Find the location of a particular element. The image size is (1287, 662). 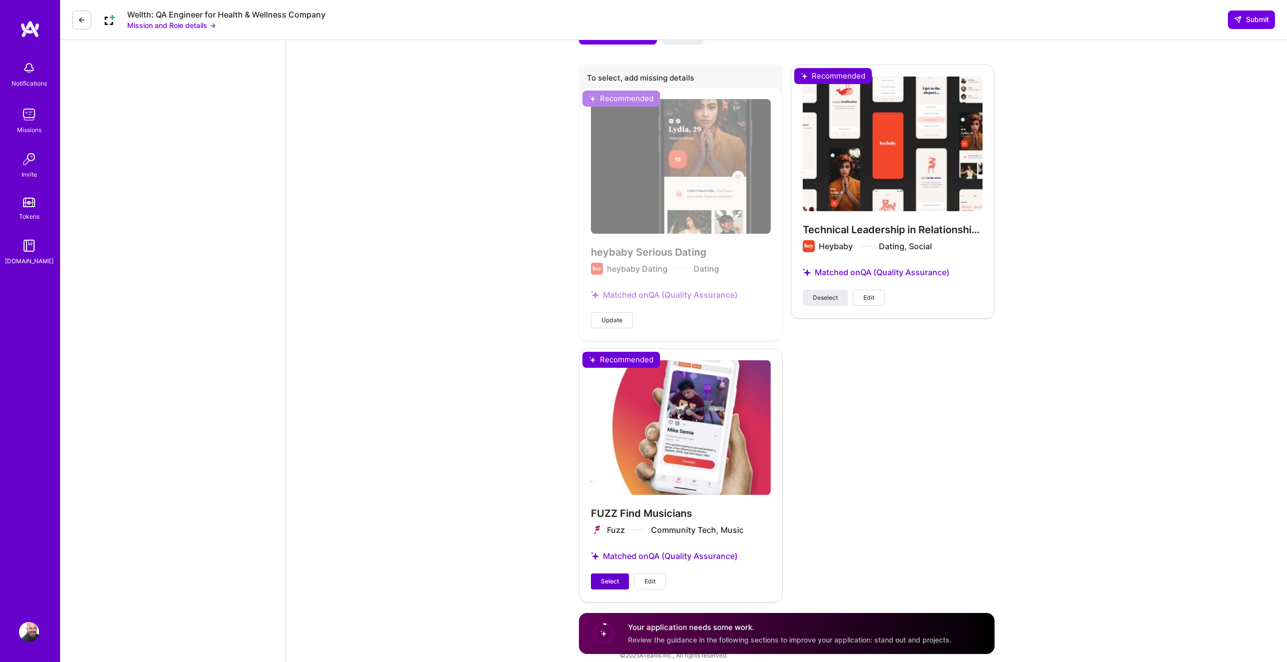

div: To select, add missing details is located at coordinates (680, 79).